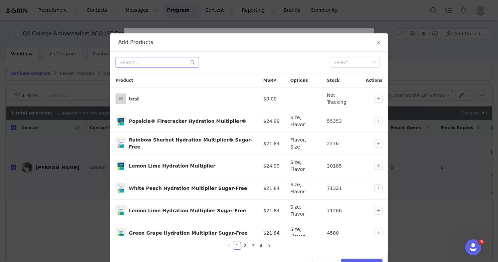  I want to click on span: 4580, so click(333, 233).